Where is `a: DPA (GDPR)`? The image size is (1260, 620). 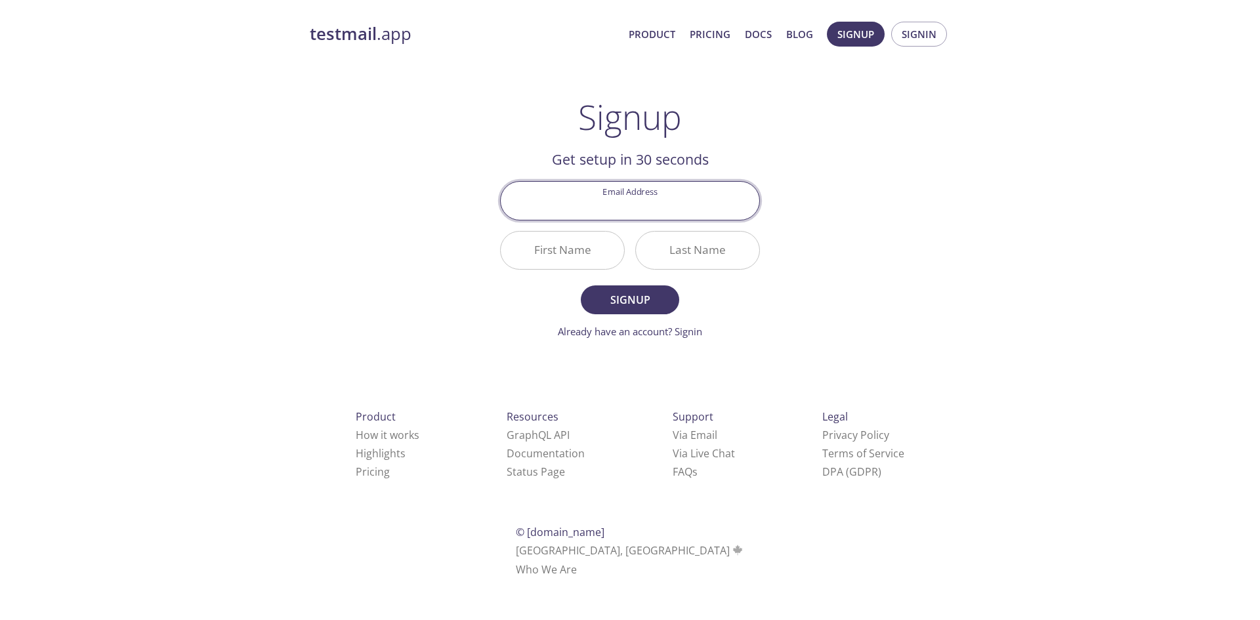 a: DPA (GDPR) is located at coordinates (852, 472).